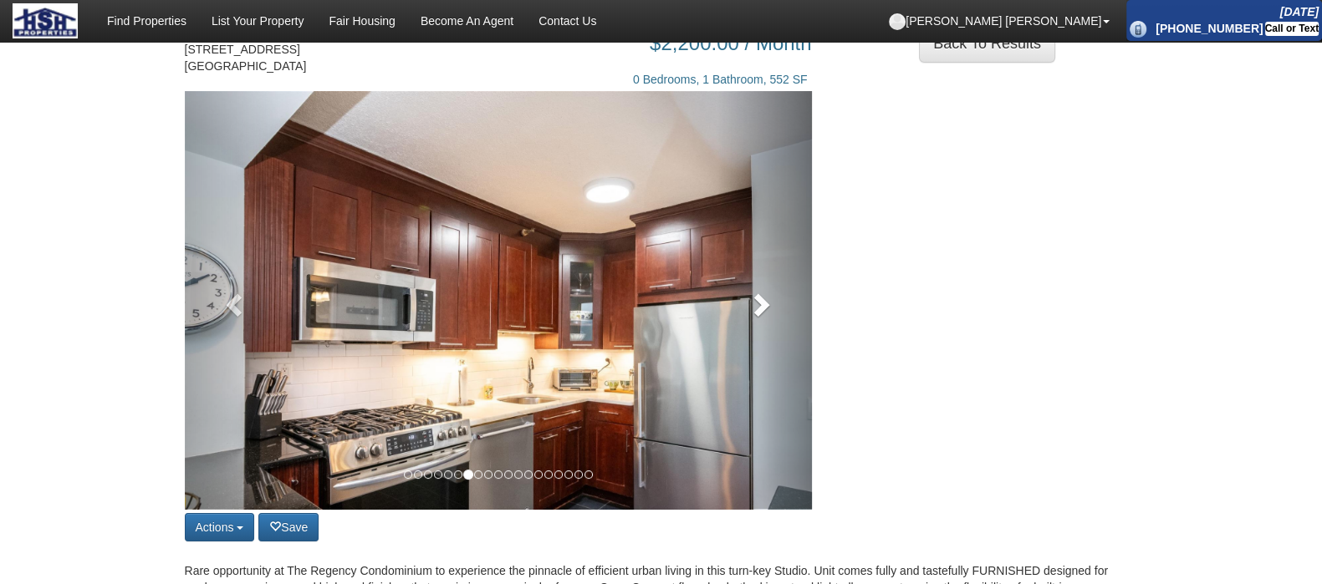  What do you see at coordinates (1292, 28) in the screenshot?
I see `div: Call or Text` at bounding box center [1292, 28].